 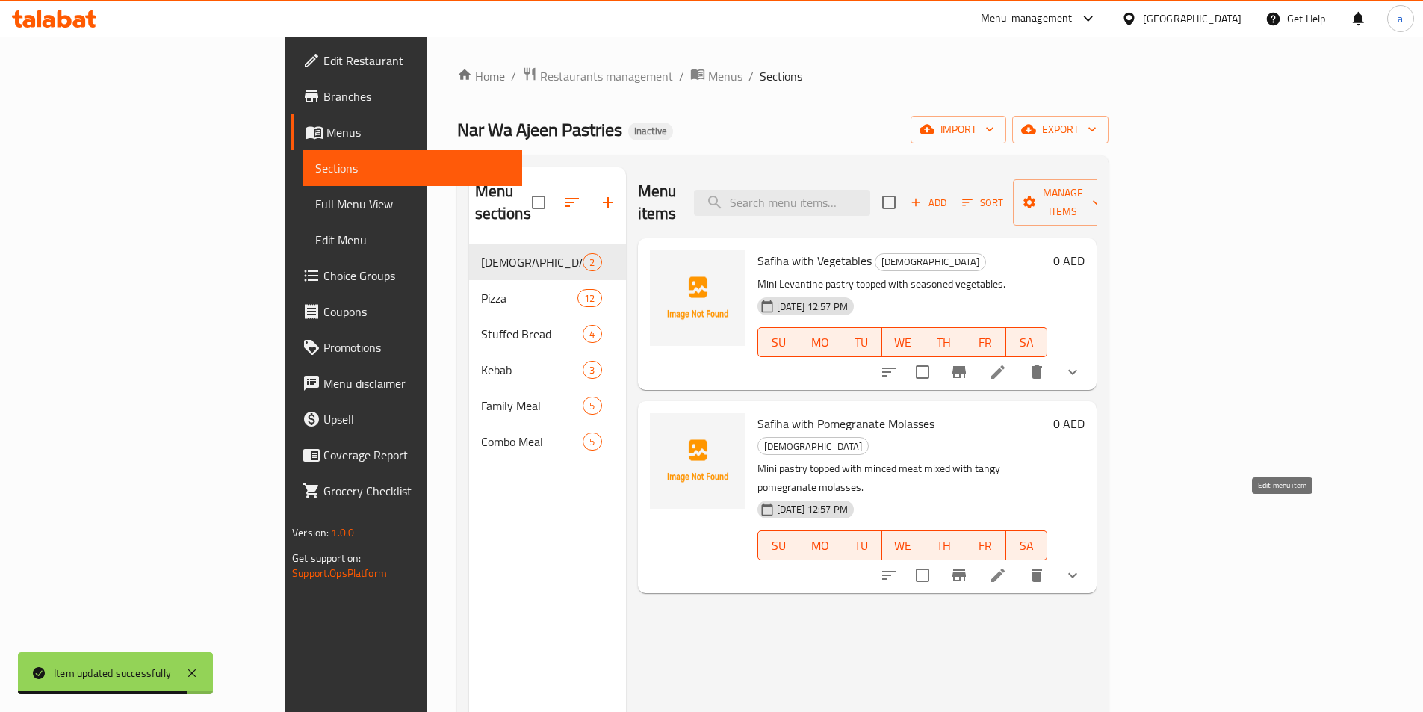 I want to click on span: Select all sections, so click(x=539, y=202).